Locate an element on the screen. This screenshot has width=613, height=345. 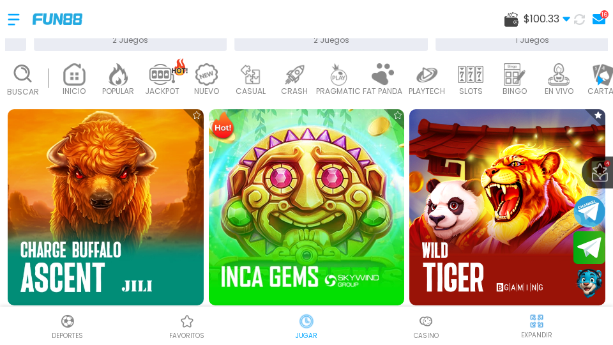
a: Casino JugarCasino JugarJUGAR is located at coordinates (306, 325).